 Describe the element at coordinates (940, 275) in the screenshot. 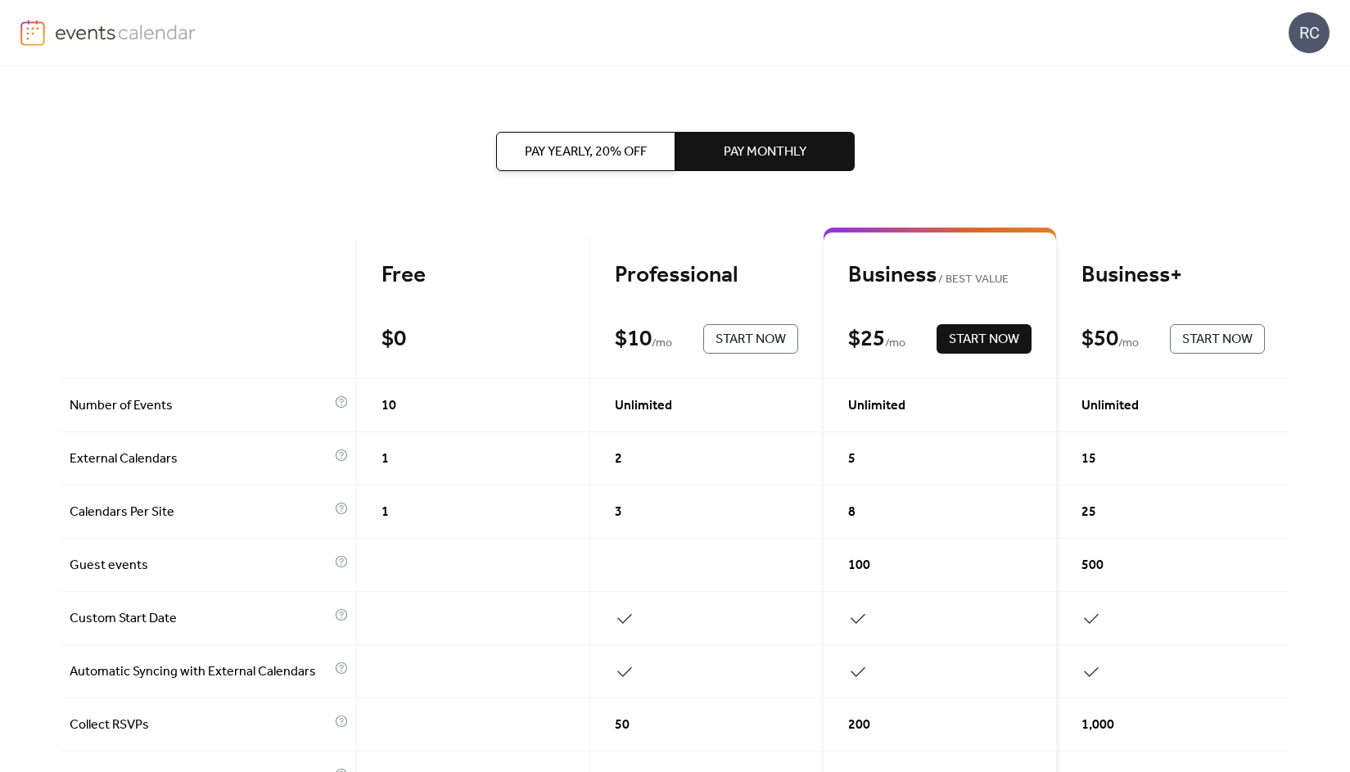

I see `div: Business` at that location.